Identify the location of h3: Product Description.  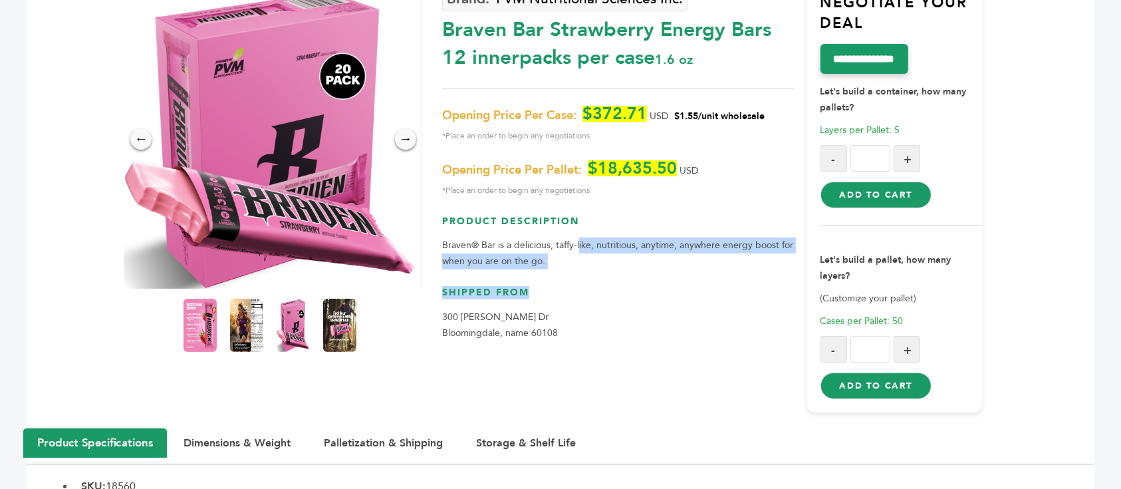
(618, 226).